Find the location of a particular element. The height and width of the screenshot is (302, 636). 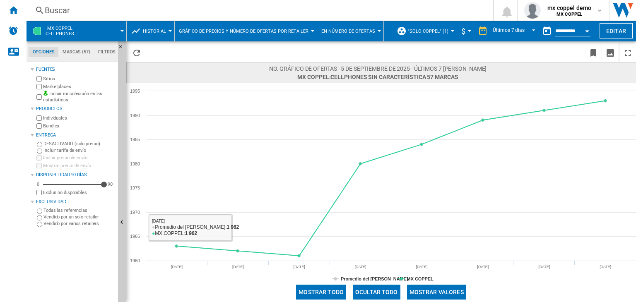

button: Descargar como imagen is located at coordinates (610, 52).